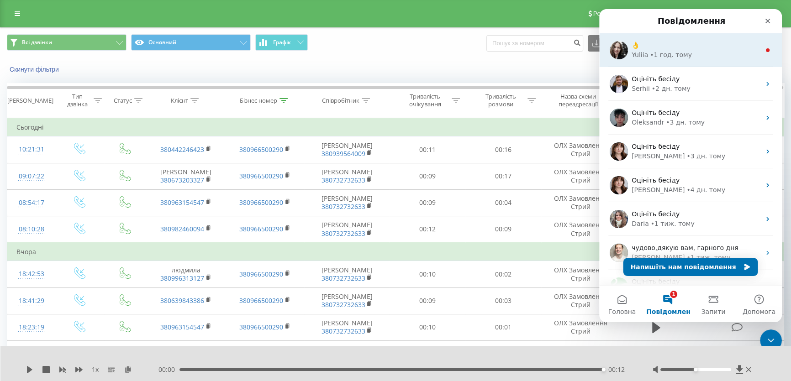 The width and height of the screenshot is (791, 381). I want to click on div: 09:07:22, so click(32, 176).